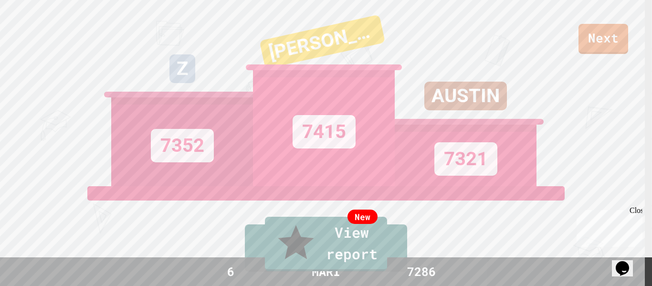 This screenshot has height=286, width=652. What do you see at coordinates (466, 159) in the screenshot?
I see `div: 7321` at bounding box center [466, 159].